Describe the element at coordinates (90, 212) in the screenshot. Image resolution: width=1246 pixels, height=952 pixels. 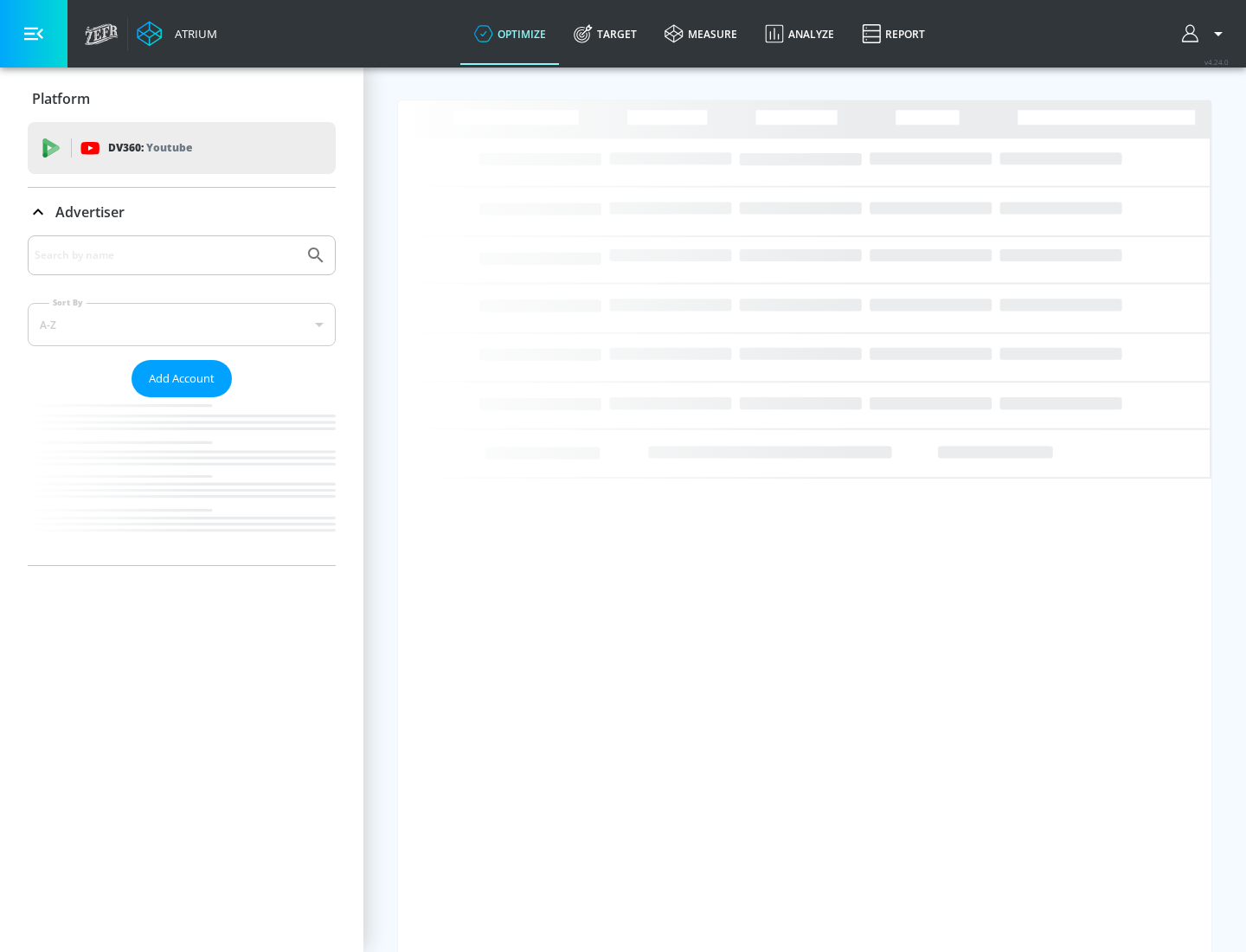
I see `p: Advertiser` at that location.